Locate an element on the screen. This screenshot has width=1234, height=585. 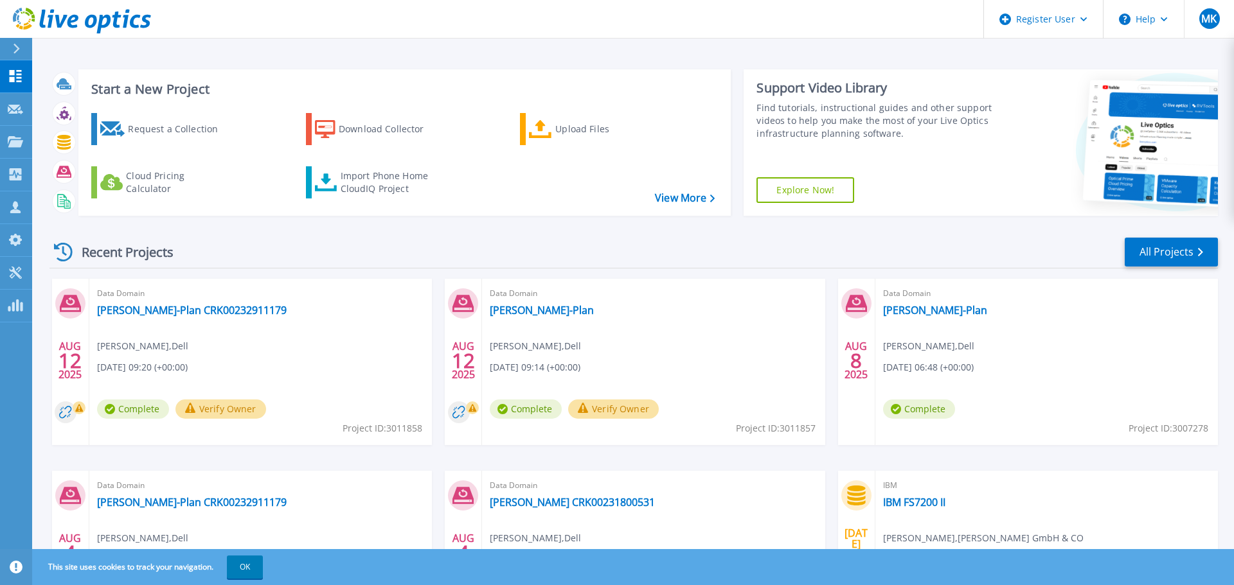
a: View More is located at coordinates (684, 198).